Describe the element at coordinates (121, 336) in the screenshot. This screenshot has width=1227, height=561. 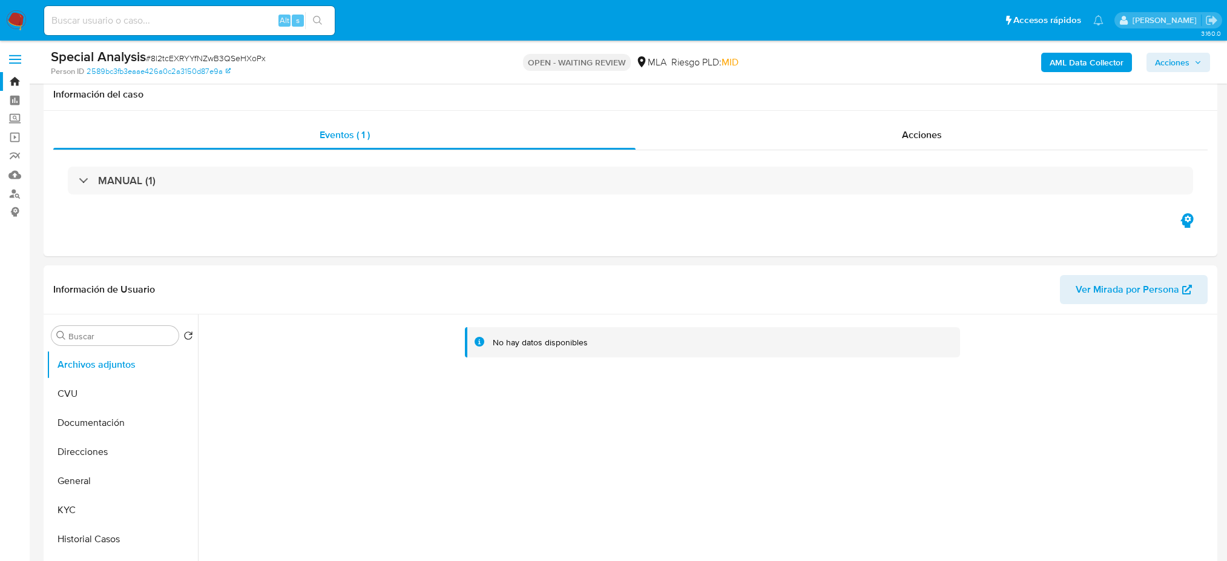
I see `input: Buscar` at that location.